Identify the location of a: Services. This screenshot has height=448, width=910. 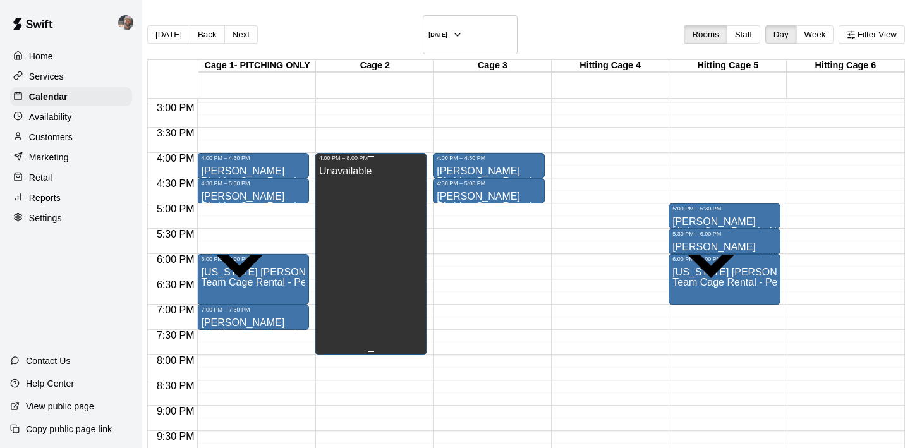
(71, 76).